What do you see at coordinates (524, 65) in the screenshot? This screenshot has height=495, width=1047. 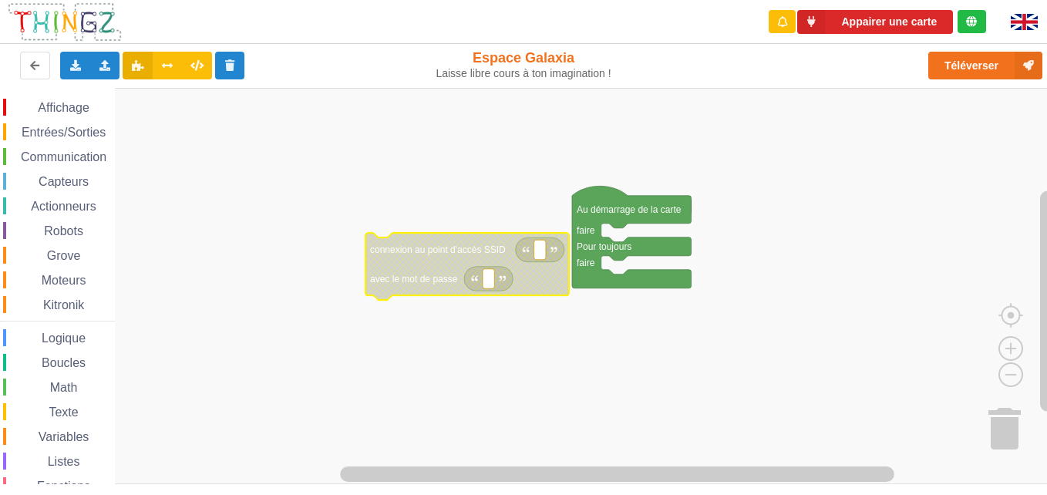 I see `div: Espace Galaxia` at bounding box center [524, 65].